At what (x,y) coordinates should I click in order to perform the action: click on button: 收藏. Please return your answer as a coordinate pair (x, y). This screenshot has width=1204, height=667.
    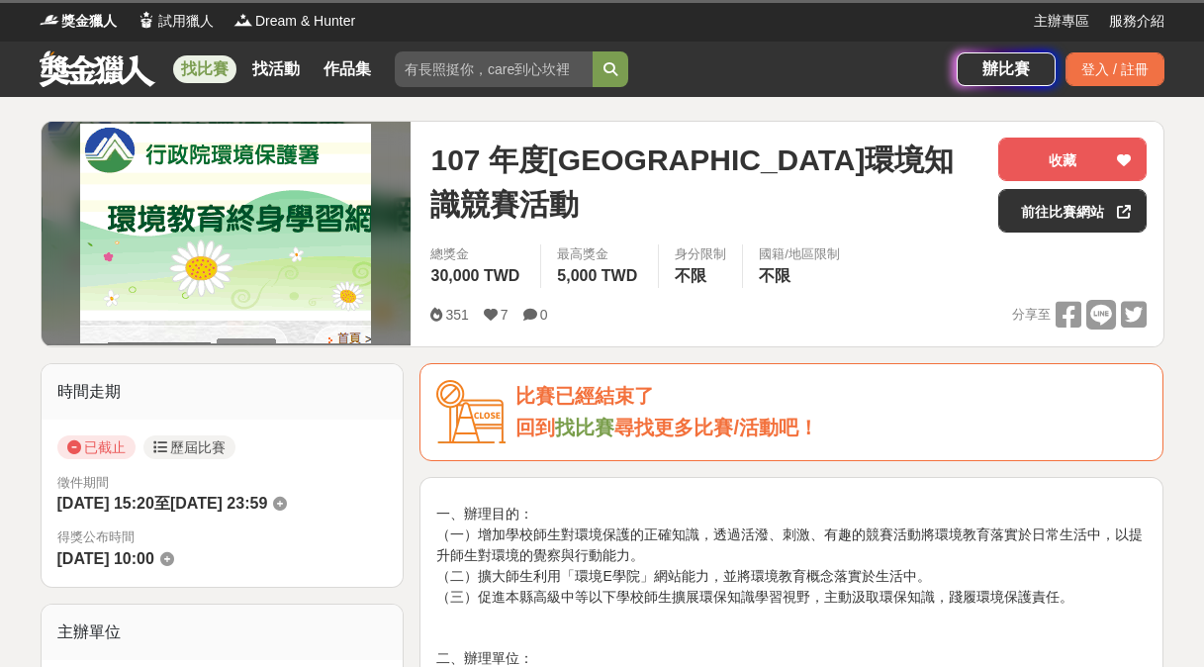
    Looking at the image, I should click on (1072, 159).